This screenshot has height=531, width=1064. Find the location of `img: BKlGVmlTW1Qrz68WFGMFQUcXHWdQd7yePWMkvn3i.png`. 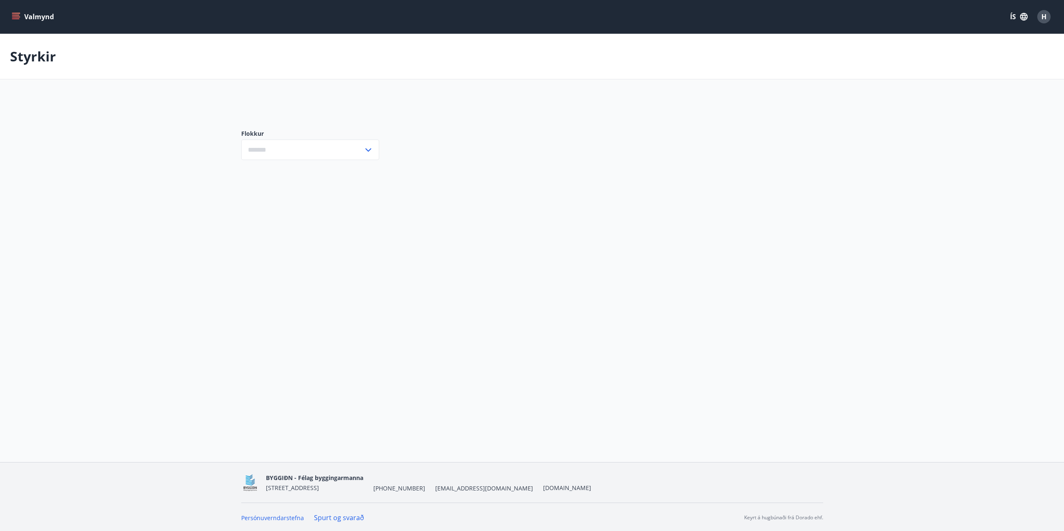

img: BKlGVmlTW1Qrz68WFGMFQUcXHWdQd7yePWMkvn3i.png is located at coordinates (250, 483).